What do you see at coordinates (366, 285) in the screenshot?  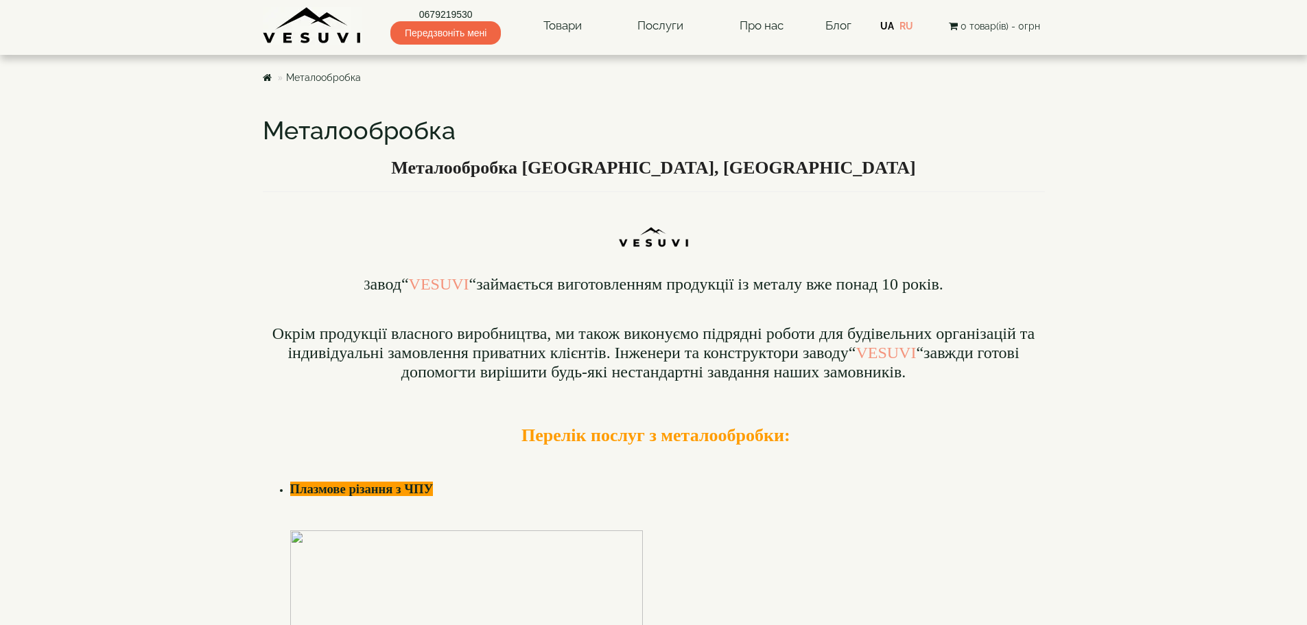 I see `font: З` at bounding box center [366, 285].